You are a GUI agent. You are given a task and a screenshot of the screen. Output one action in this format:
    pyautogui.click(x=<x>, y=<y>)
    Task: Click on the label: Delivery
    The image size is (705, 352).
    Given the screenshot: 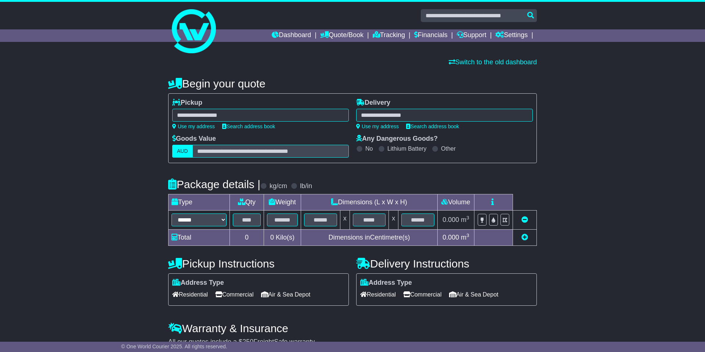 What is the action you would take?
    pyautogui.click(x=373, y=103)
    